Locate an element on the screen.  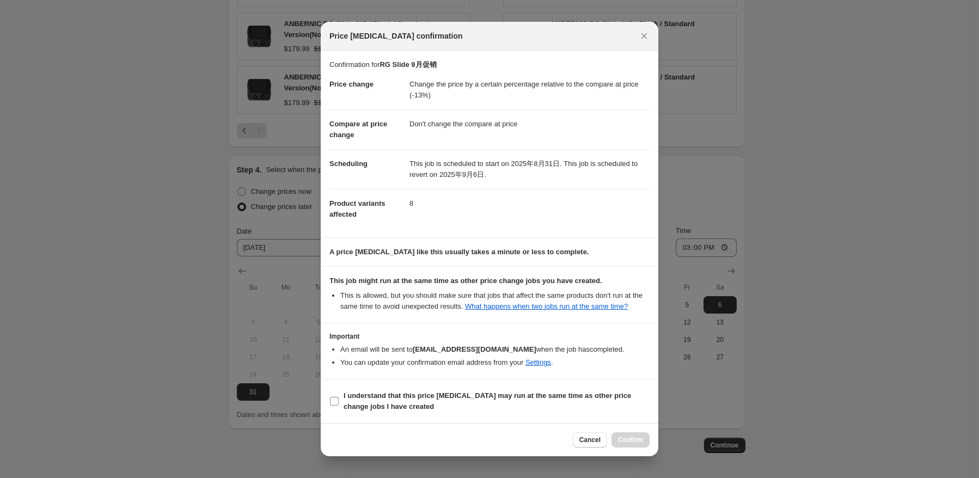
button: Close is located at coordinates (644, 36).